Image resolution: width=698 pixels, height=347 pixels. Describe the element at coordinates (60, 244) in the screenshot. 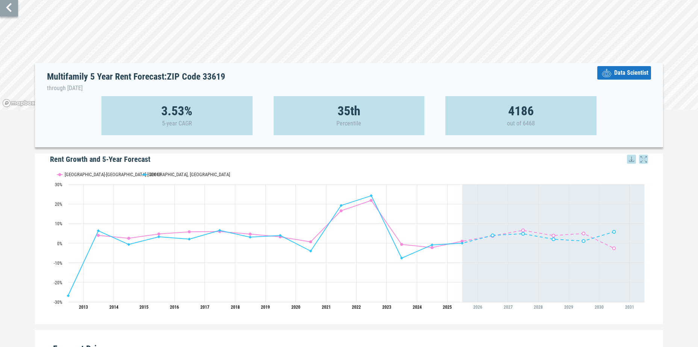

I see `text: 0%` at that location.